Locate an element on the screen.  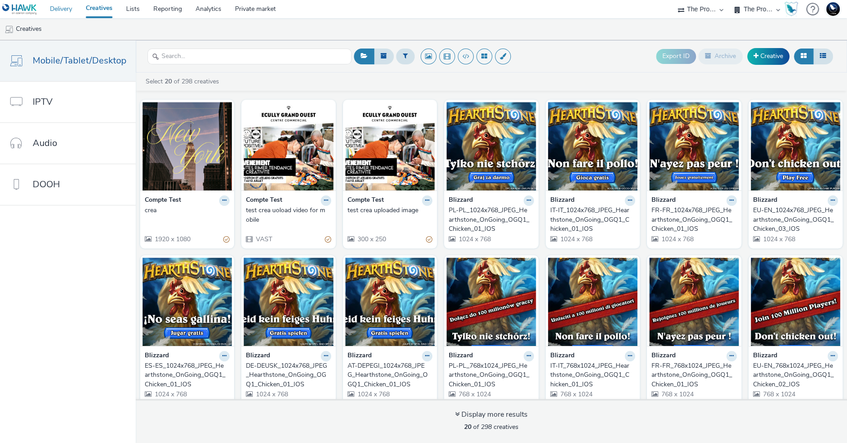
span: VAST is located at coordinates (264, 239).